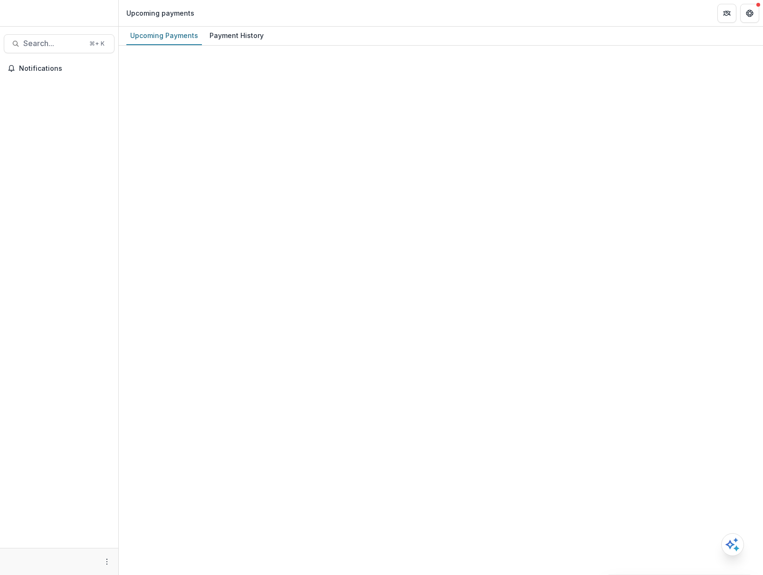 The width and height of the screenshot is (763, 575). I want to click on div: ⌘ + K, so click(97, 44).